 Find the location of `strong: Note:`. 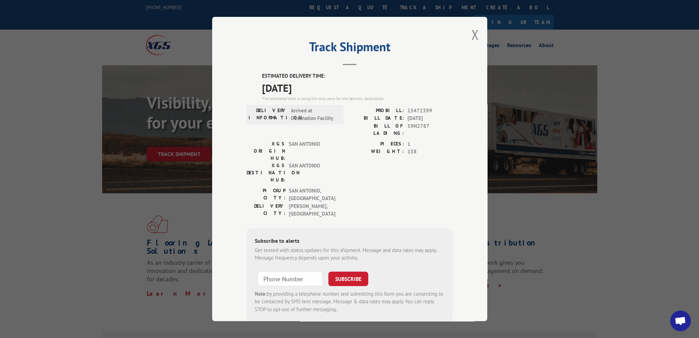

strong: Note: is located at coordinates (261, 294).